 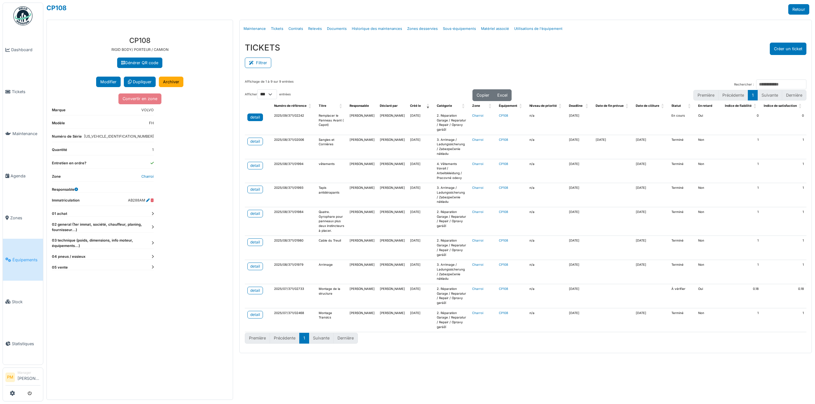 I want to click on span: Zones, so click(x=25, y=218).